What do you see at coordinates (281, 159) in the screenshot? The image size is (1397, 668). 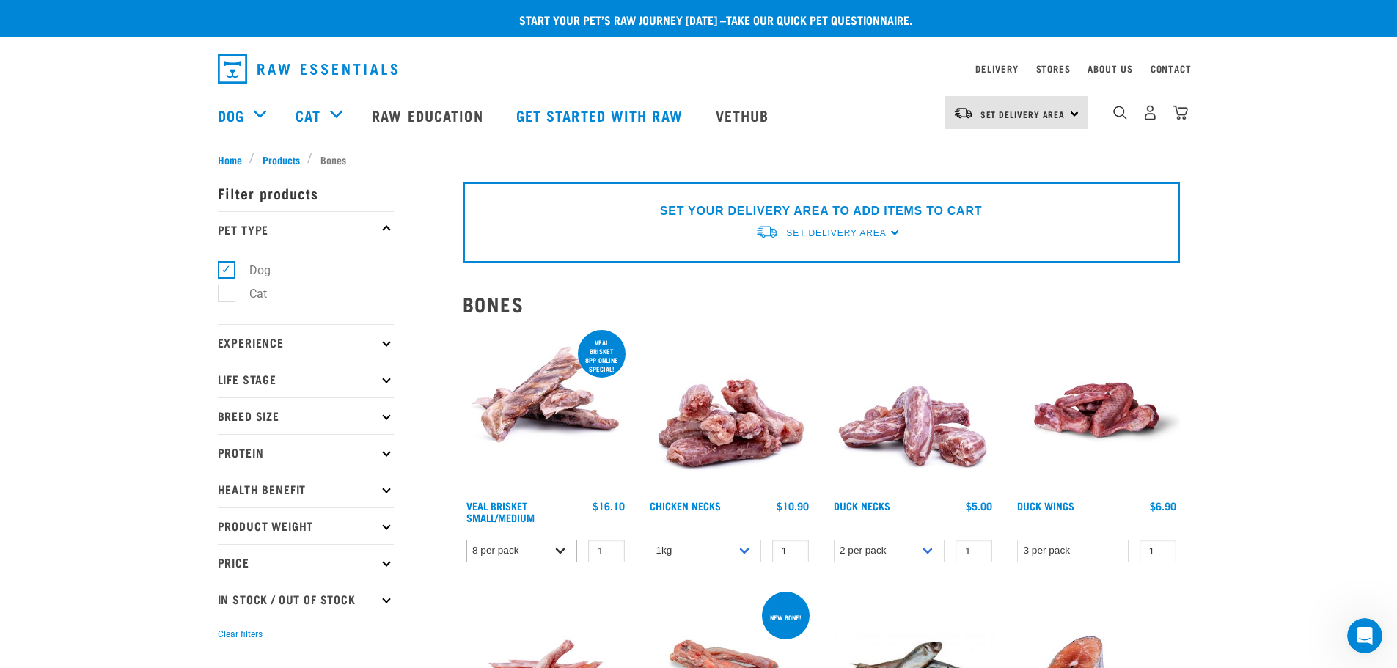 I see `span: Products` at bounding box center [281, 159].